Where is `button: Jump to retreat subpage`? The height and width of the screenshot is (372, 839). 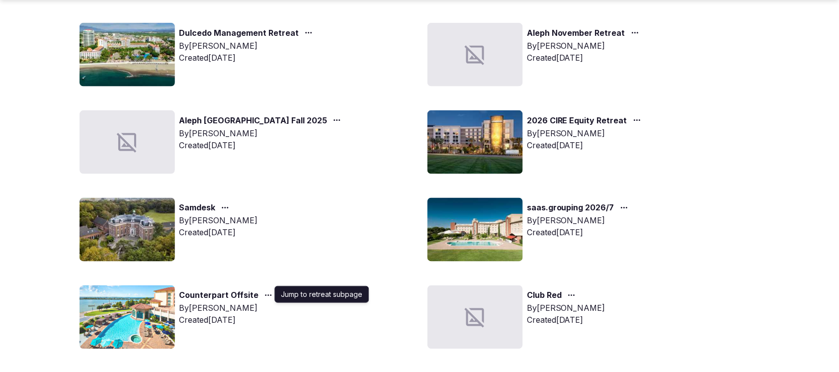
button: Jump to retreat subpage is located at coordinates (267, 295).